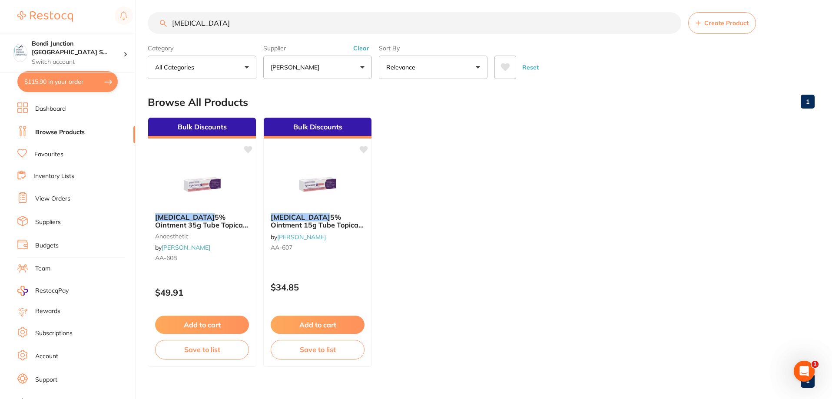 Image resolution: width=832 pixels, height=399 pixels. What do you see at coordinates (722, 23) in the screenshot?
I see `button: Create Product` at bounding box center [722, 23].